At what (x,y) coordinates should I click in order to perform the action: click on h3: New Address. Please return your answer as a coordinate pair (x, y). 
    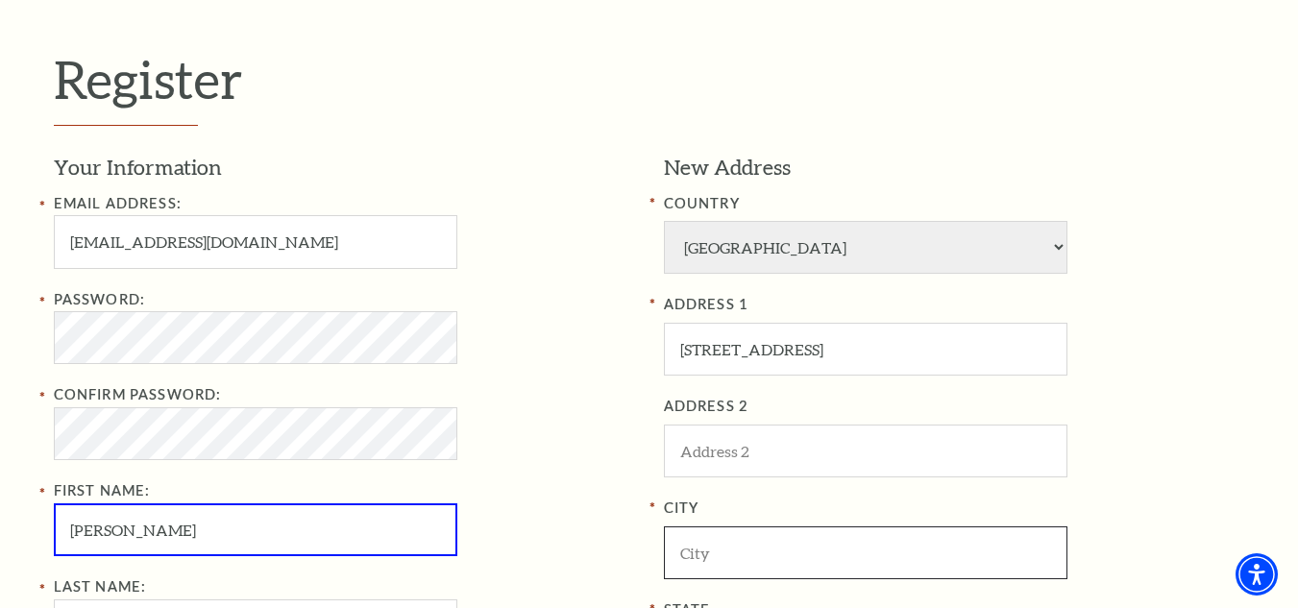
    Looking at the image, I should click on (954, 167).